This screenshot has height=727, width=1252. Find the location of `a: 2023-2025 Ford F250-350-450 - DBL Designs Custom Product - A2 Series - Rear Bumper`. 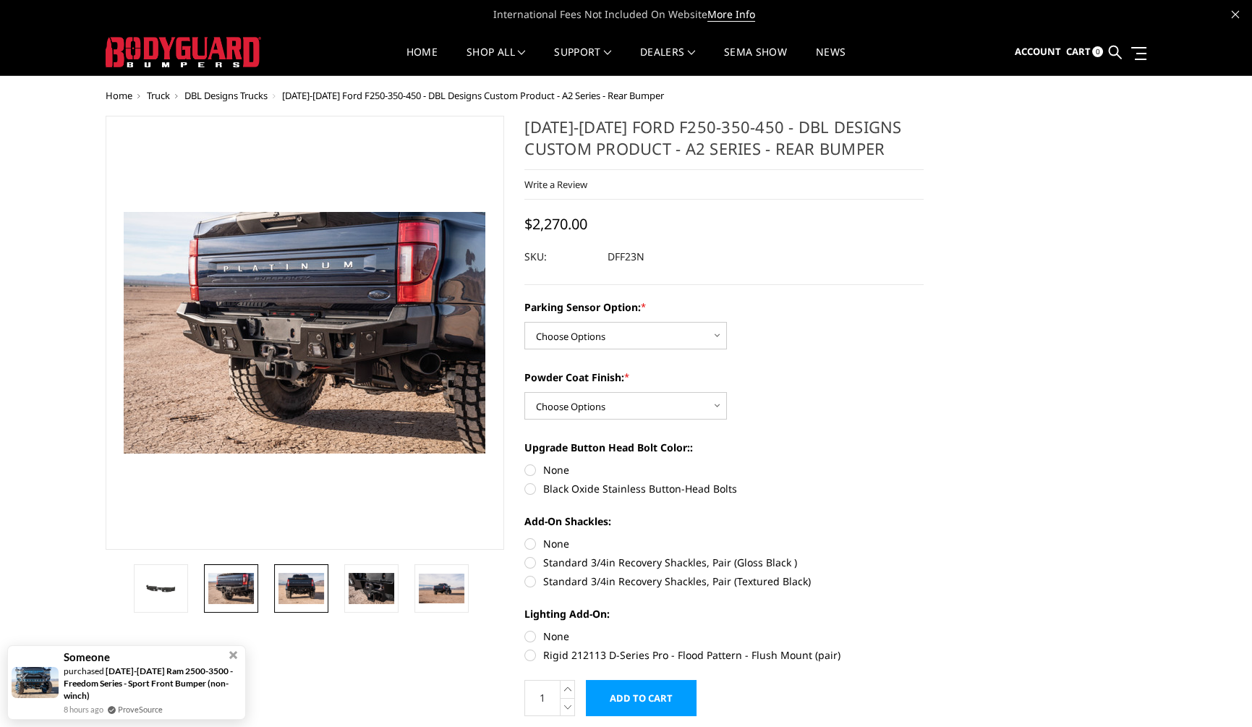

a: 2023-2025 Ford F250-350-450 - DBL Designs Custom Product - A2 Series - Rear Bumper is located at coordinates (305, 333).